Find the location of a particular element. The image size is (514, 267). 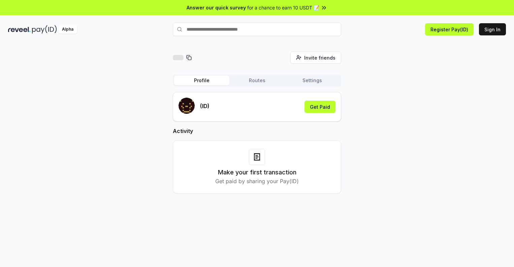

button: Routes is located at coordinates (257, 80).